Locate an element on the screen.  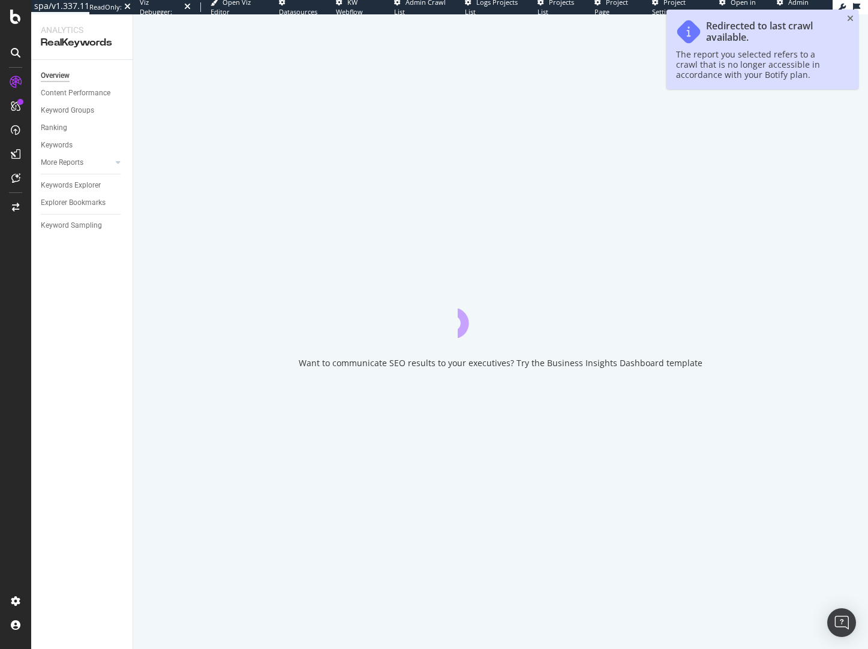
a: Keyword Sampling is located at coordinates (82, 225).